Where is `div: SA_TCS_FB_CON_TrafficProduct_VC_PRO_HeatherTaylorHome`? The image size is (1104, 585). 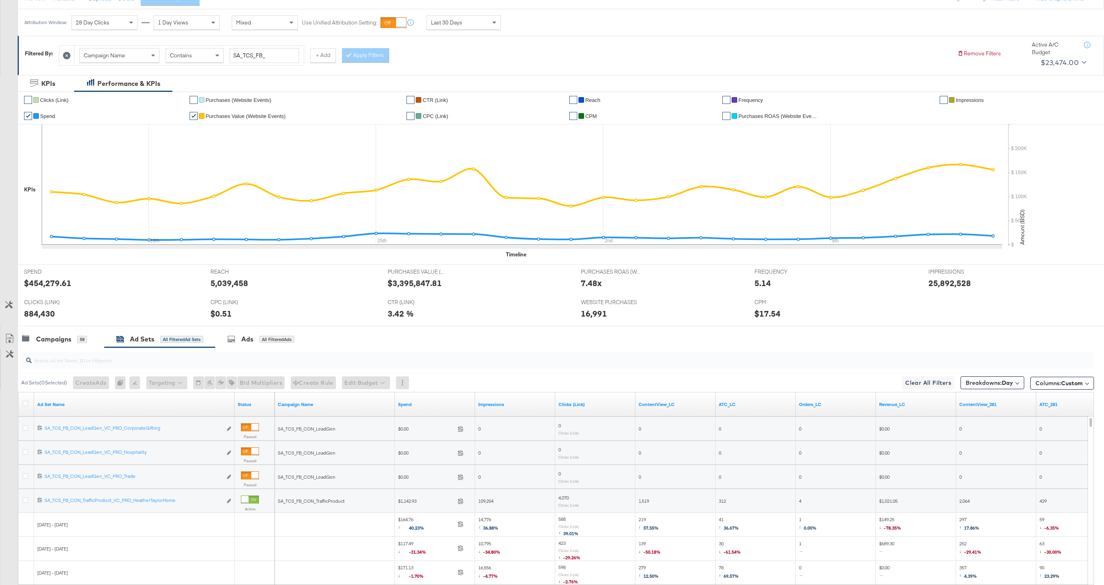 div: SA_TCS_FB_CON_TrafficProduct_VC_PRO_HeatherTaylorHome is located at coordinates (133, 500).